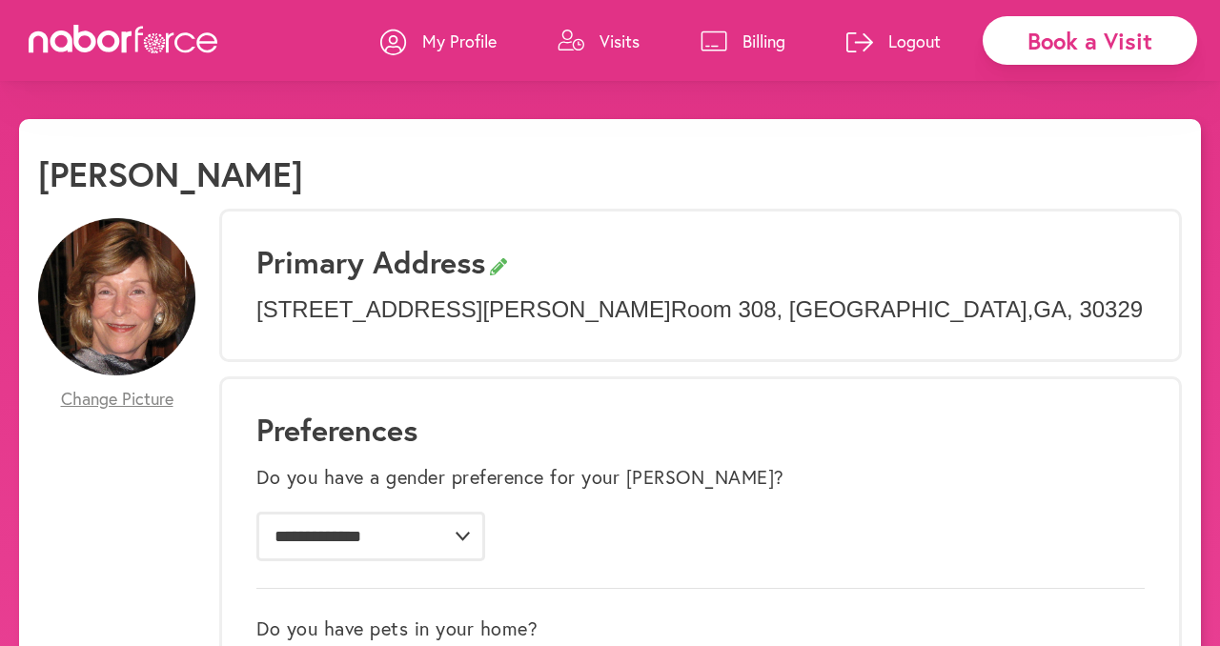 This screenshot has width=1220, height=646. What do you see at coordinates (619, 41) in the screenshot?
I see `p: Visits` at bounding box center [619, 41].